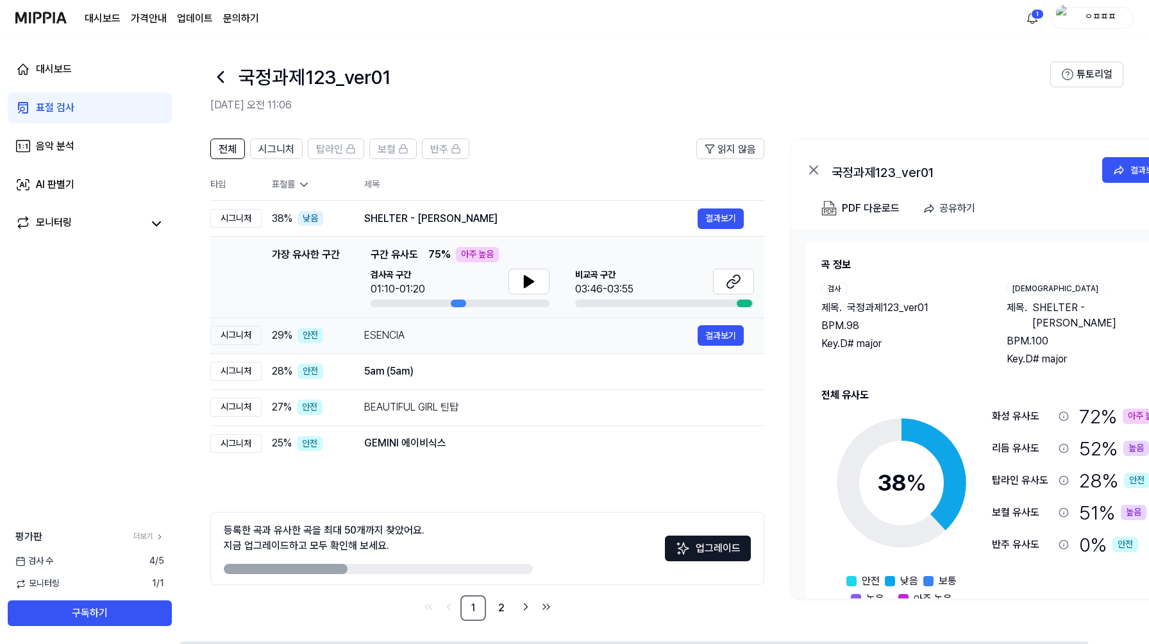 The height and width of the screenshot is (644, 1149). What do you see at coordinates (330, 149) in the screenshot?
I see `span: 탑라인` at bounding box center [330, 149].